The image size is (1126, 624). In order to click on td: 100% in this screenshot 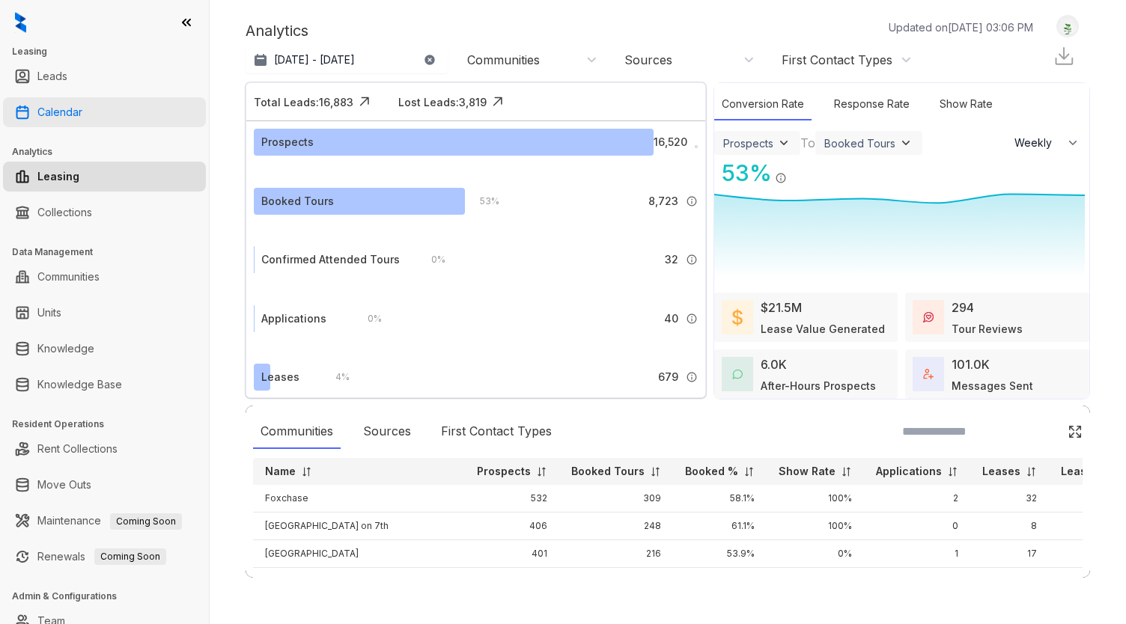, I will do `click(815, 499)`.